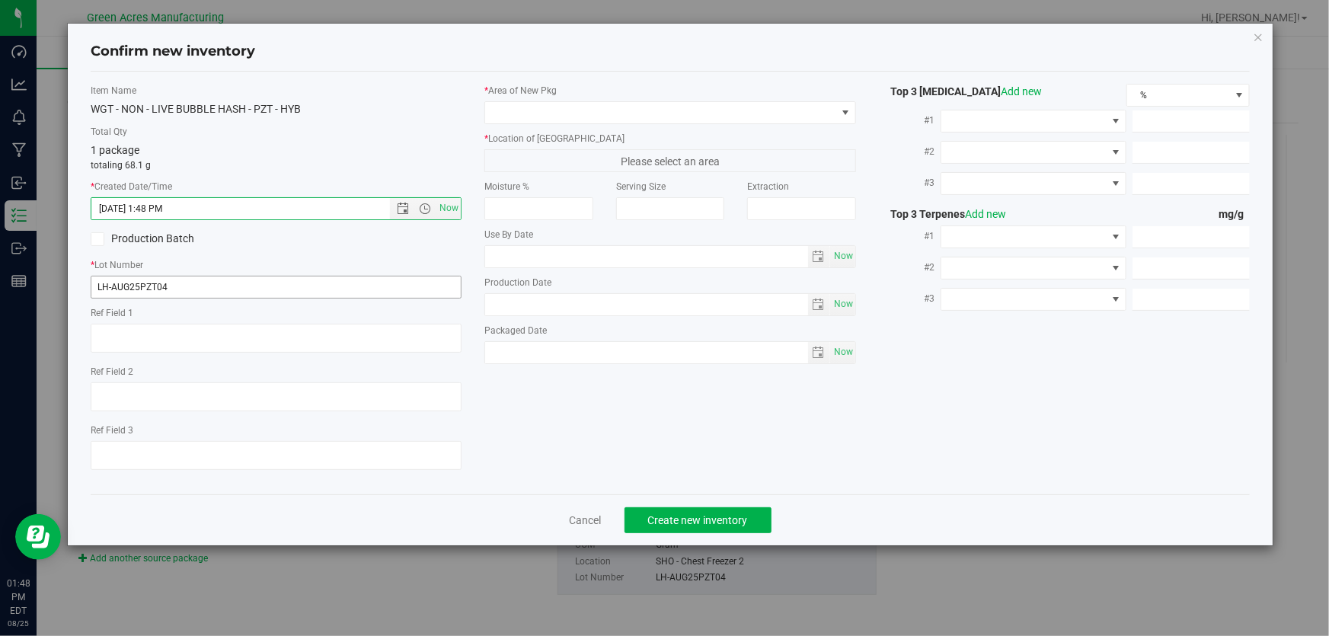 The width and height of the screenshot is (1329, 636). Describe the element at coordinates (698, 520) in the screenshot. I see `button: Create new inventory` at that location.